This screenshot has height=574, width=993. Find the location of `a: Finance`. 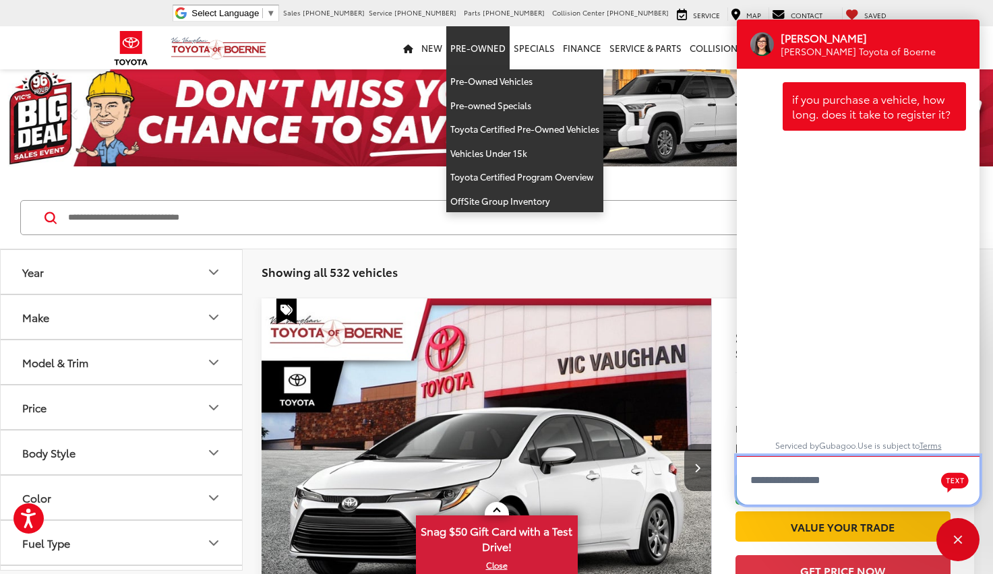

a: Finance is located at coordinates (582, 48).